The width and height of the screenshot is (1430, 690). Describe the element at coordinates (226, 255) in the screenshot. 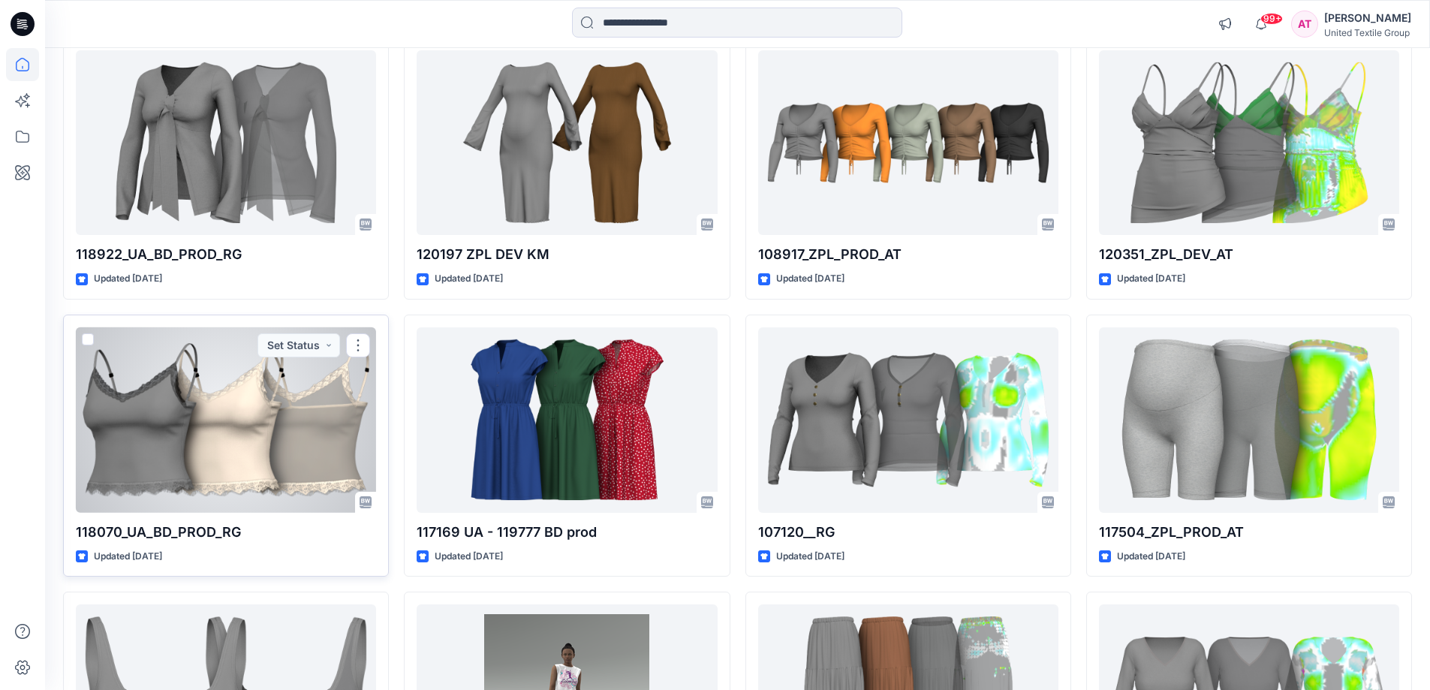

I see `p: 118922_UA_BD_PROD_RG` at that location.